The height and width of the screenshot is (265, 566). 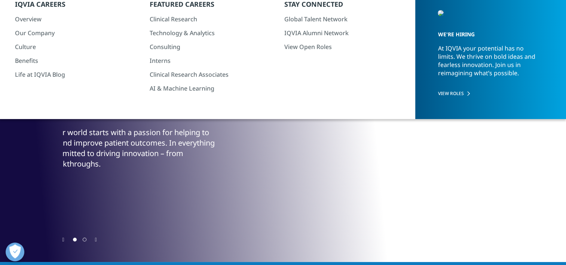 What do you see at coordinates (96, 239) in the screenshot?
I see `div: Next slide` at bounding box center [96, 239].